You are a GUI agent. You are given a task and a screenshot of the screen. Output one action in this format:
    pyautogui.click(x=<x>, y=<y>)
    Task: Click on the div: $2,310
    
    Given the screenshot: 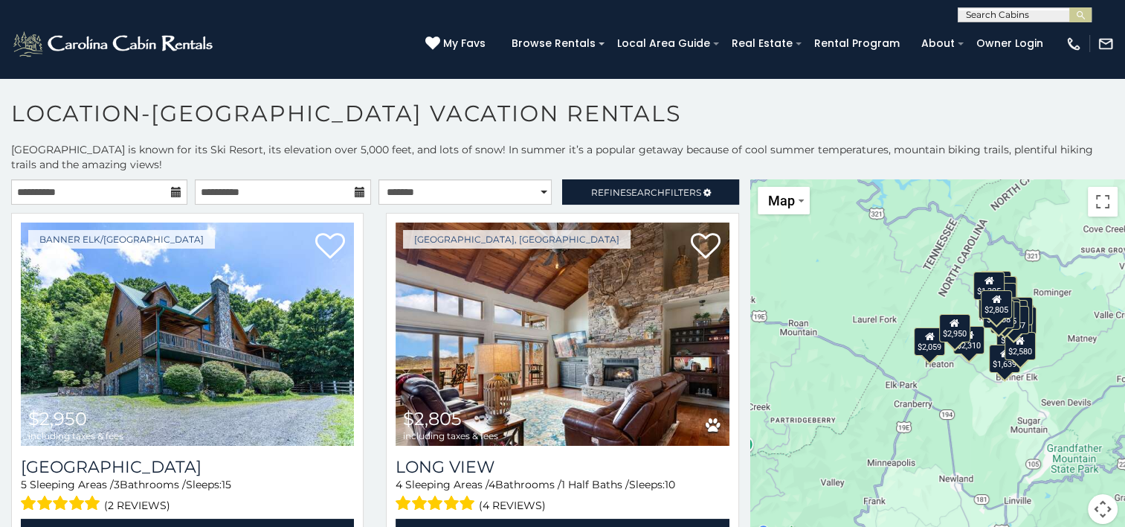 What is the action you would take?
    pyautogui.click(x=969, y=339)
    